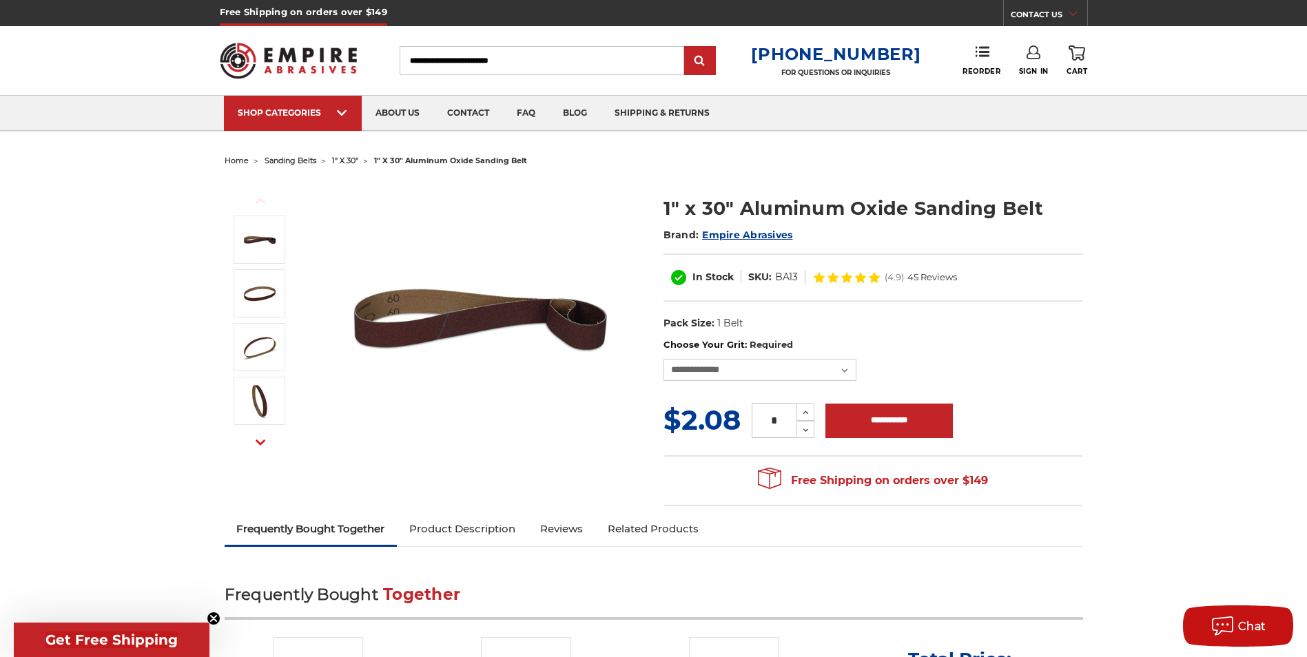 This screenshot has width=1307, height=657. What do you see at coordinates (702, 419) in the screenshot?
I see `span: $2.08` at bounding box center [702, 419].